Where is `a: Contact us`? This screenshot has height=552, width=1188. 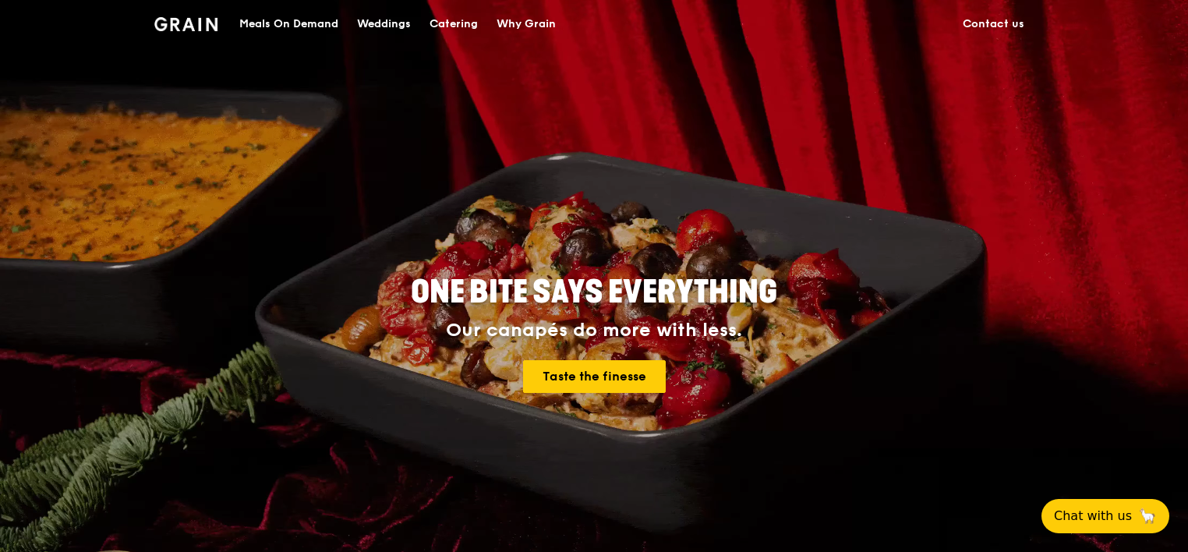
a: Contact us is located at coordinates (993, 24).